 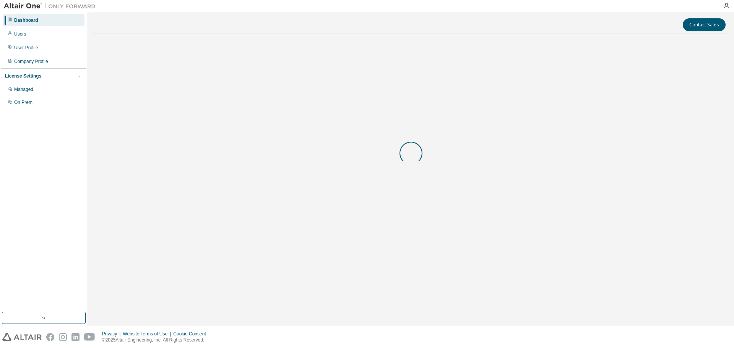 What do you see at coordinates (24, 89) in the screenshot?
I see `div: Managed` at bounding box center [24, 89].